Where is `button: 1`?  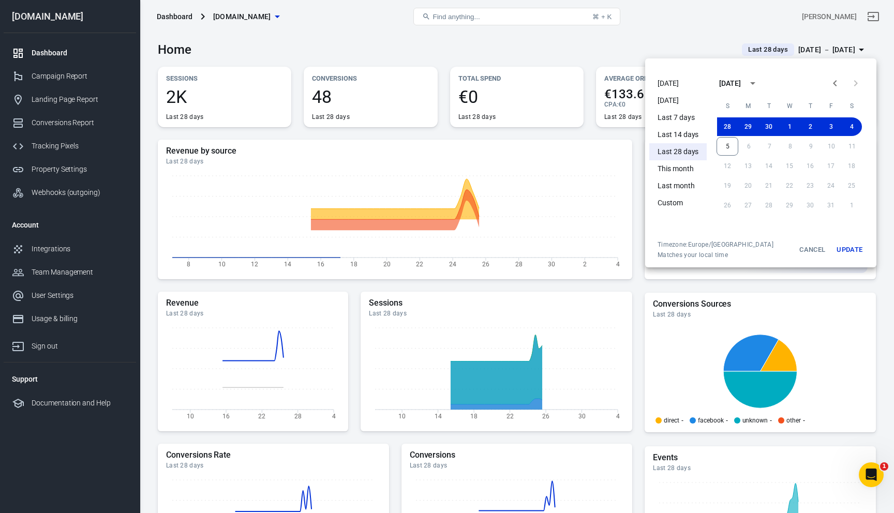 button: 1 is located at coordinates (789, 127).